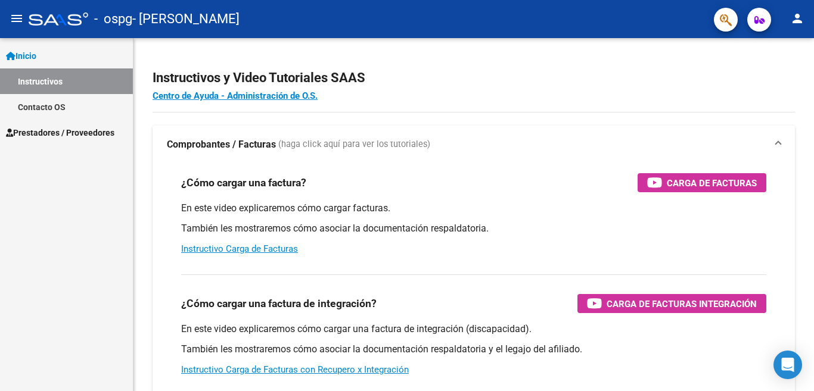 The height and width of the screenshot is (391, 814). I want to click on h3: ¿Cómo cargar una factura?, so click(244, 183).